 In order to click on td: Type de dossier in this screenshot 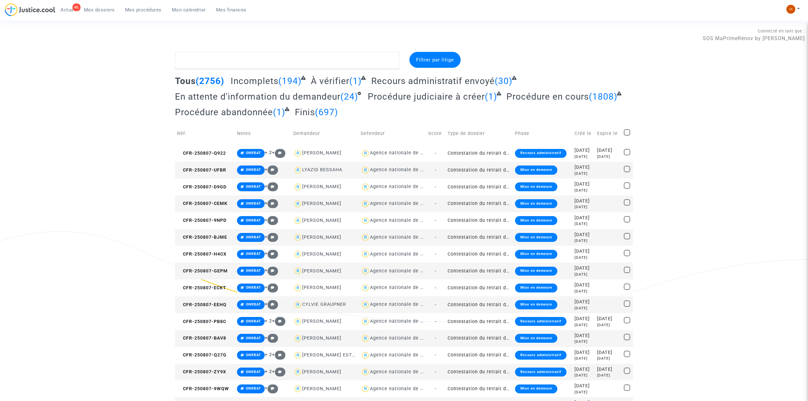, I will do `click(479, 133)`.